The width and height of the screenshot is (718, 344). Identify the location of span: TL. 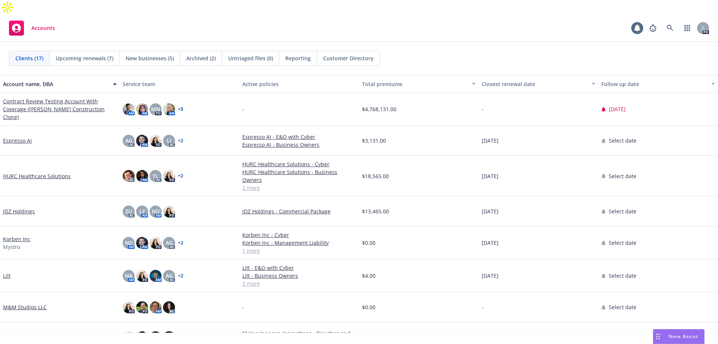
(156, 176).